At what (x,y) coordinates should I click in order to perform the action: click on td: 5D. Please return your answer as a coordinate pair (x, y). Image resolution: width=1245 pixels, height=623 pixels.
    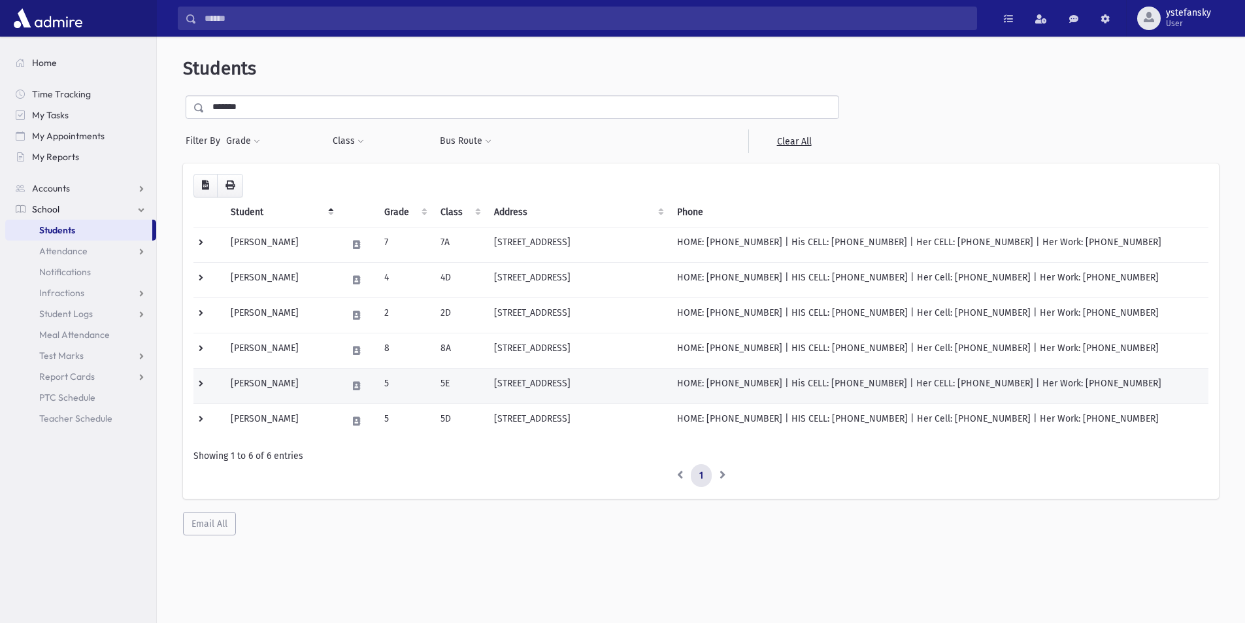
    Looking at the image, I should click on (459, 421).